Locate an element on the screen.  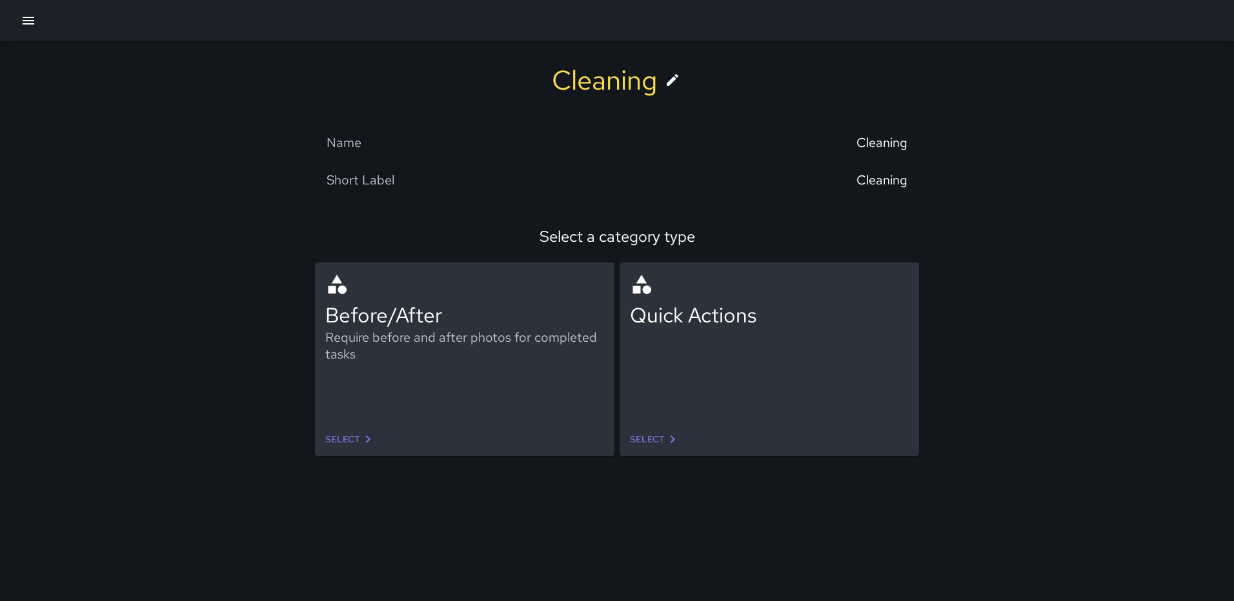
div: Quick Actions is located at coordinates (769, 315).